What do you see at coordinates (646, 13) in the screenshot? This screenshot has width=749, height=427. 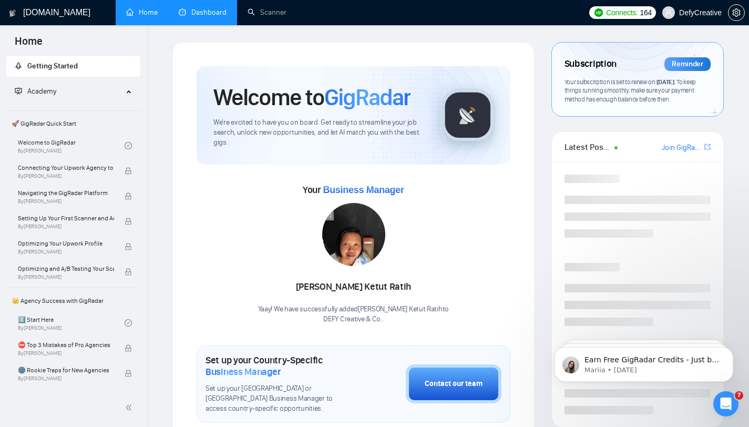 I see `span: 164` at bounding box center [646, 13].